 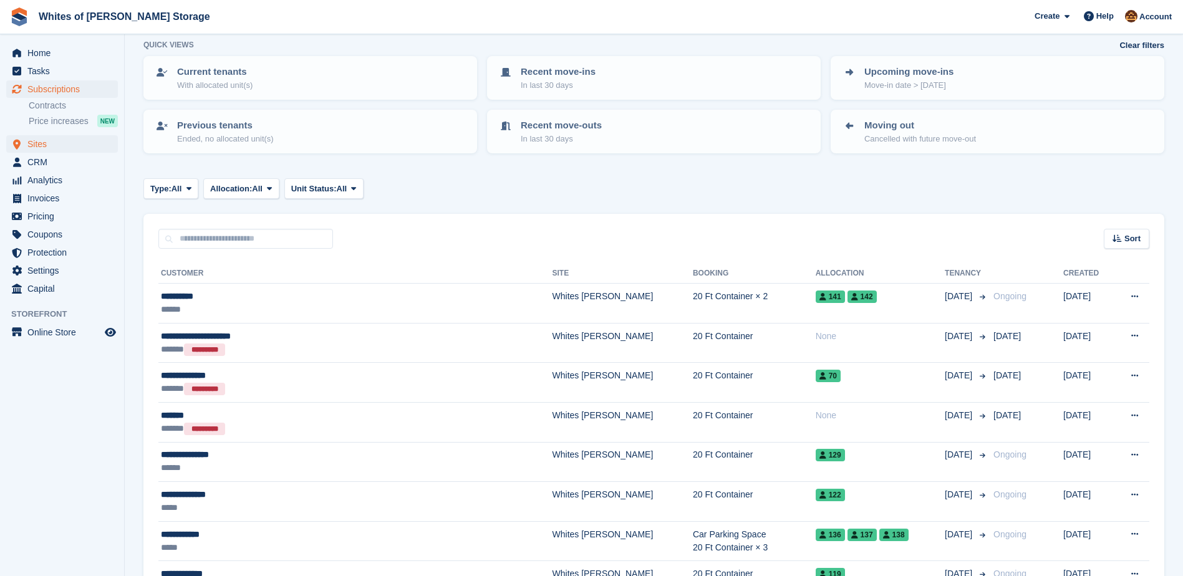 What do you see at coordinates (67, 314) in the screenshot?
I see `span: Storefront` at bounding box center [67, 314].